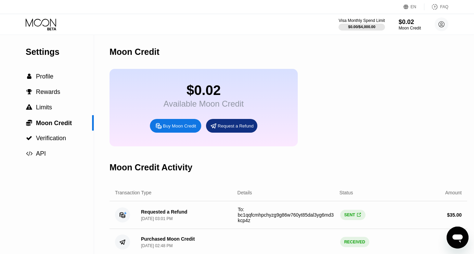  I want to click on span: Limits, so click(44, 107).